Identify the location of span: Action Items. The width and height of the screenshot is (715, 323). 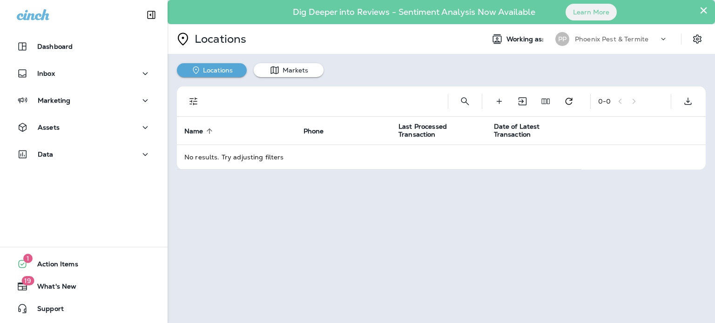
(53, 266).